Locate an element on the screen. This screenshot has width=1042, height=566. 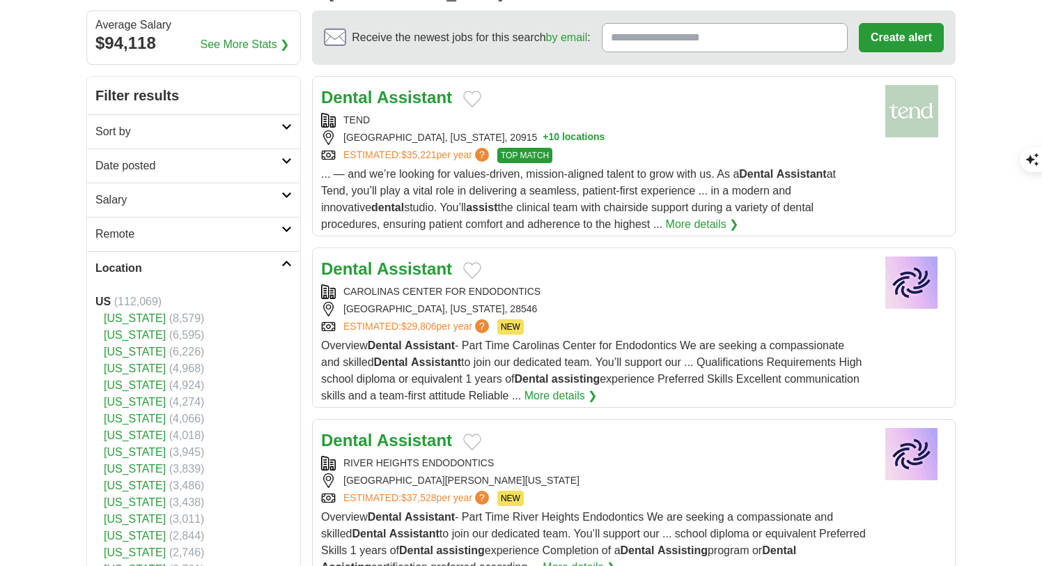
button: +10 locations is located at coordinates (574, 137).